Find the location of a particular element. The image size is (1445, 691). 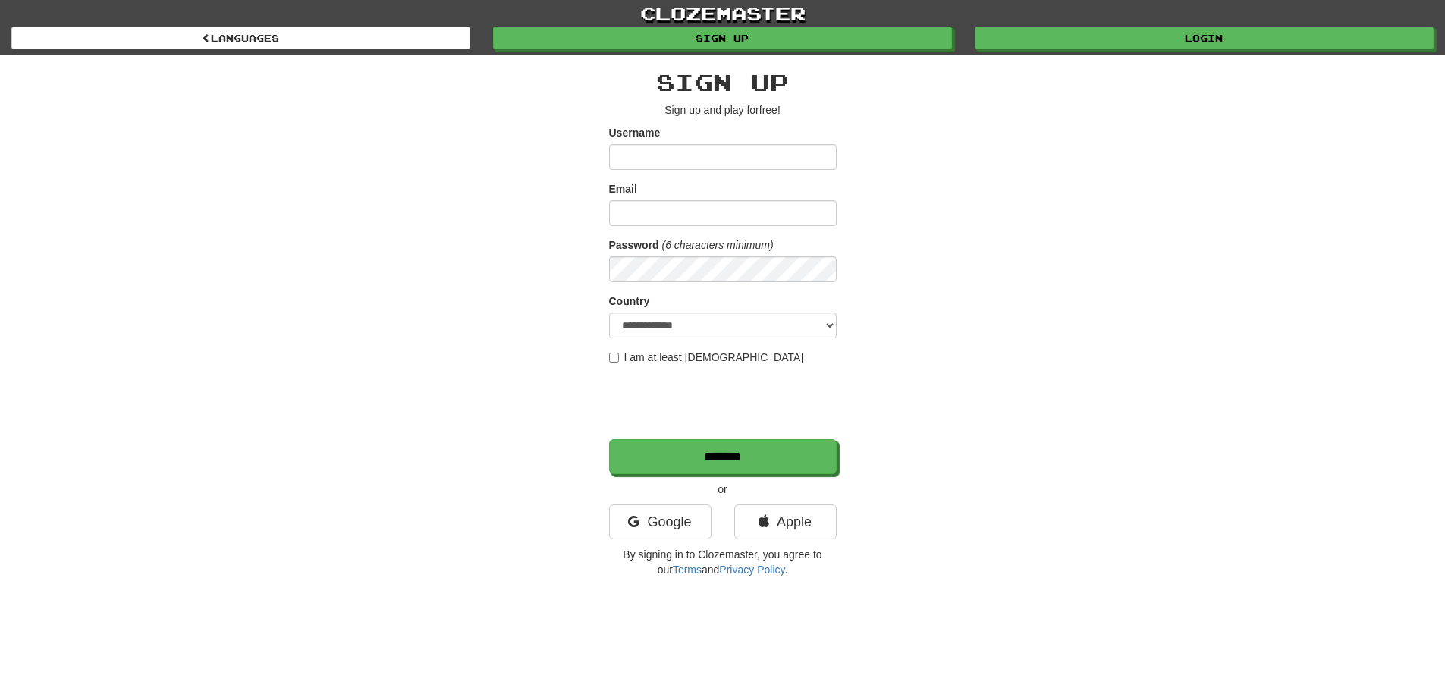

label: Email is located at coordinates (623, 189).